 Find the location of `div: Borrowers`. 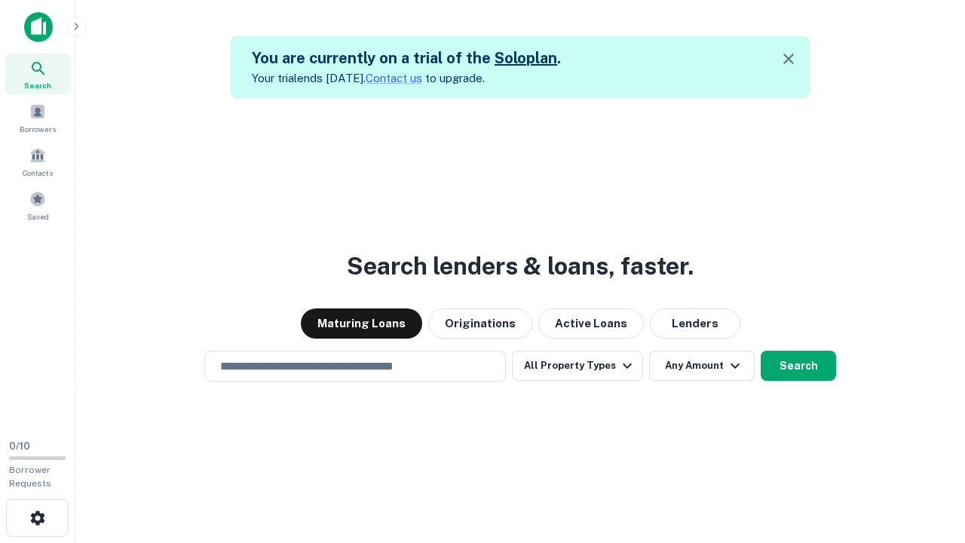

div: Borrowers is located at coordinates (38, 118).